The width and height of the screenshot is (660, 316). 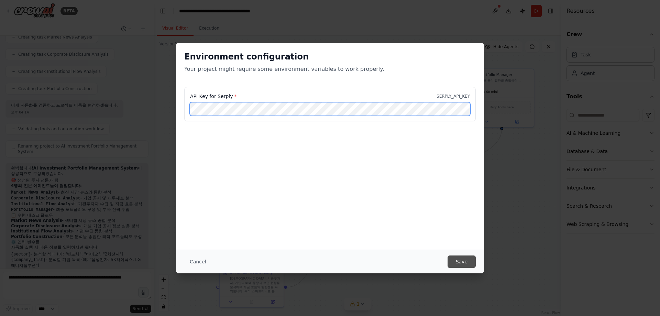 I want to click on button: Save, so click(x=462, y=262).